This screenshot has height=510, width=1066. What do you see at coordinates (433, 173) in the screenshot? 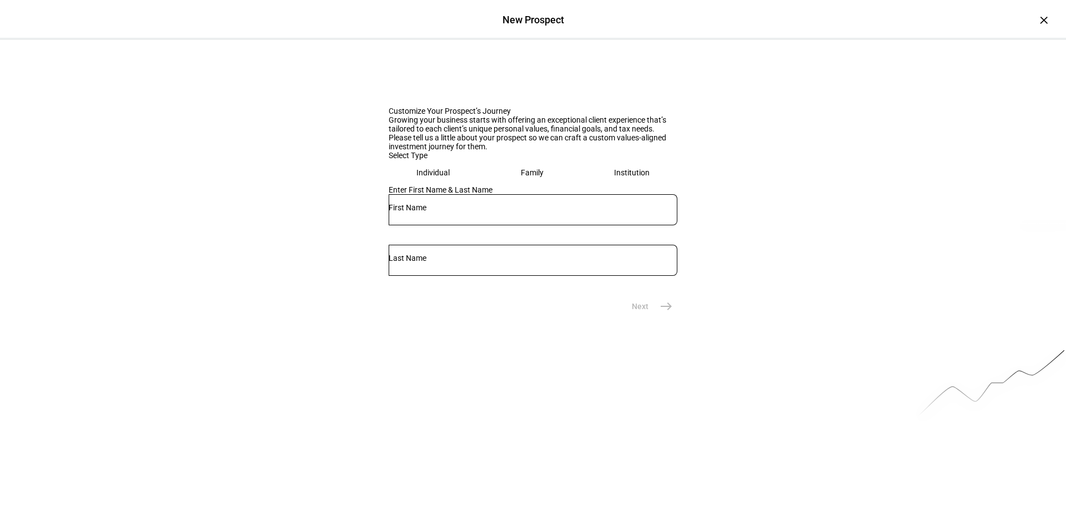
I see `div: Individual` at bounding box center [433, 173].